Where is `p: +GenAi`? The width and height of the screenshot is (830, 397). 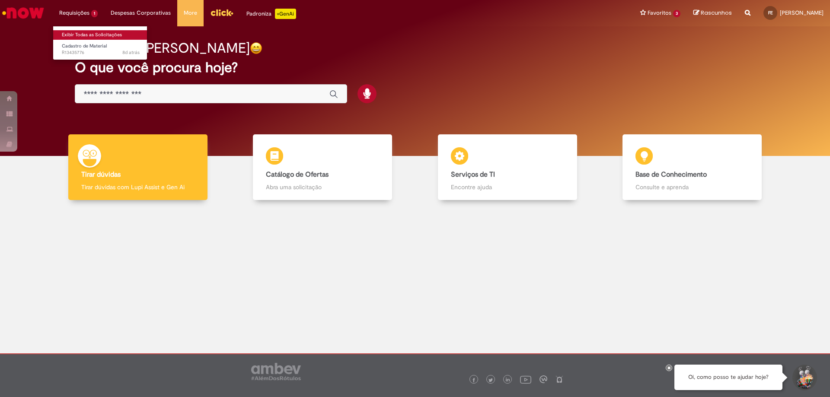 p: +GenAi is located at coordinates (285, 14).